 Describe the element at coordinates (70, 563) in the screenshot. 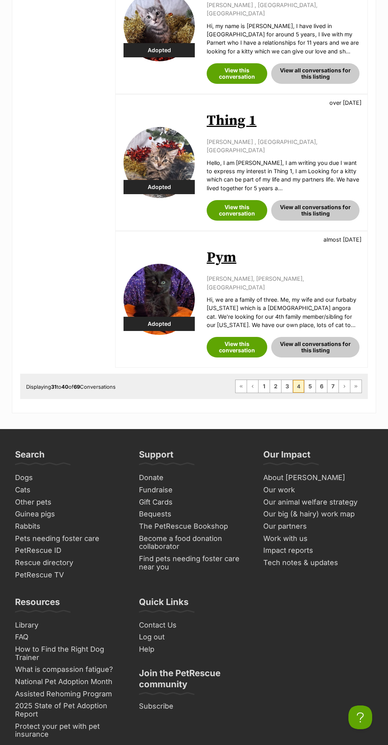

I see `a: Rescue directory` at that location.